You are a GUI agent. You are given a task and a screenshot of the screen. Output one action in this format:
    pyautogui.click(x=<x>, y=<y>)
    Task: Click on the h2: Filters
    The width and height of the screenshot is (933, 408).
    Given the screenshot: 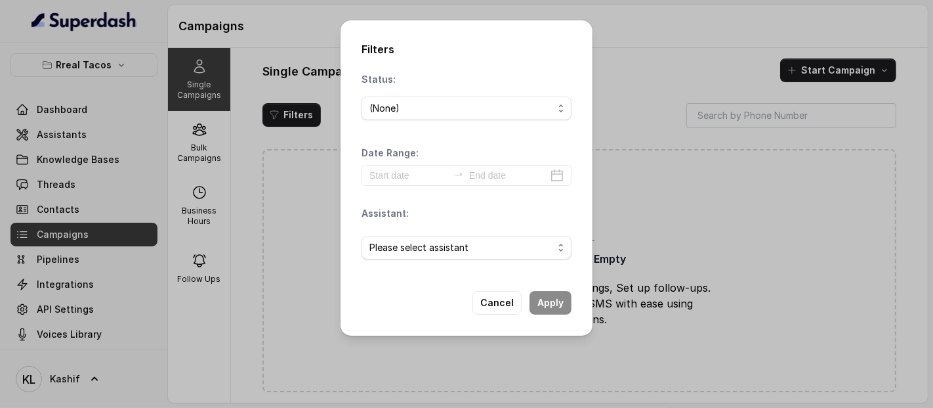 What is the action you would take?
    pyautogui.click(x=467, y=49)
    